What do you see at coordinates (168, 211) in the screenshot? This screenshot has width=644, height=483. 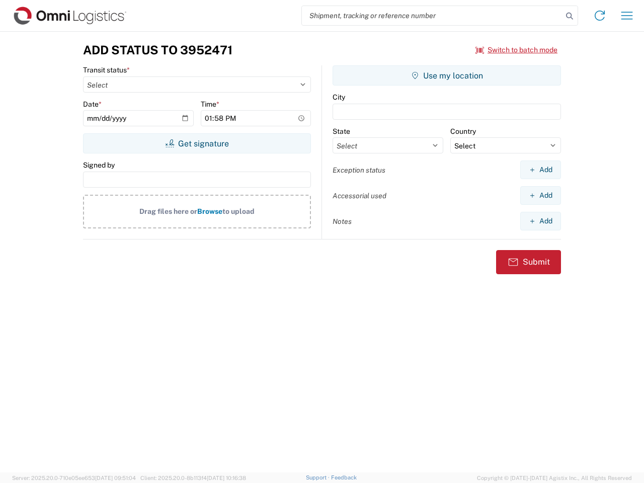 I see `span: Drag files here or` at bounding box center [168, 211].